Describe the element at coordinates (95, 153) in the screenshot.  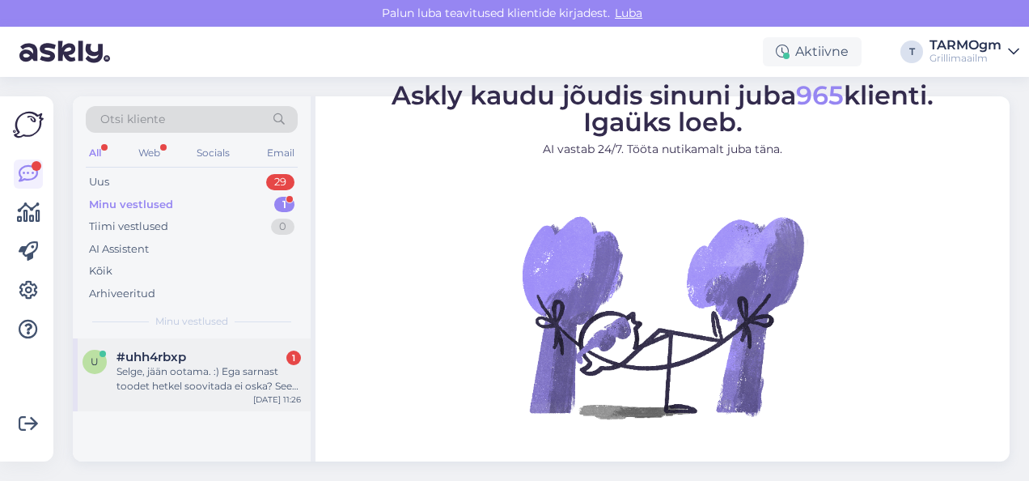
I see `div: All` at that location.